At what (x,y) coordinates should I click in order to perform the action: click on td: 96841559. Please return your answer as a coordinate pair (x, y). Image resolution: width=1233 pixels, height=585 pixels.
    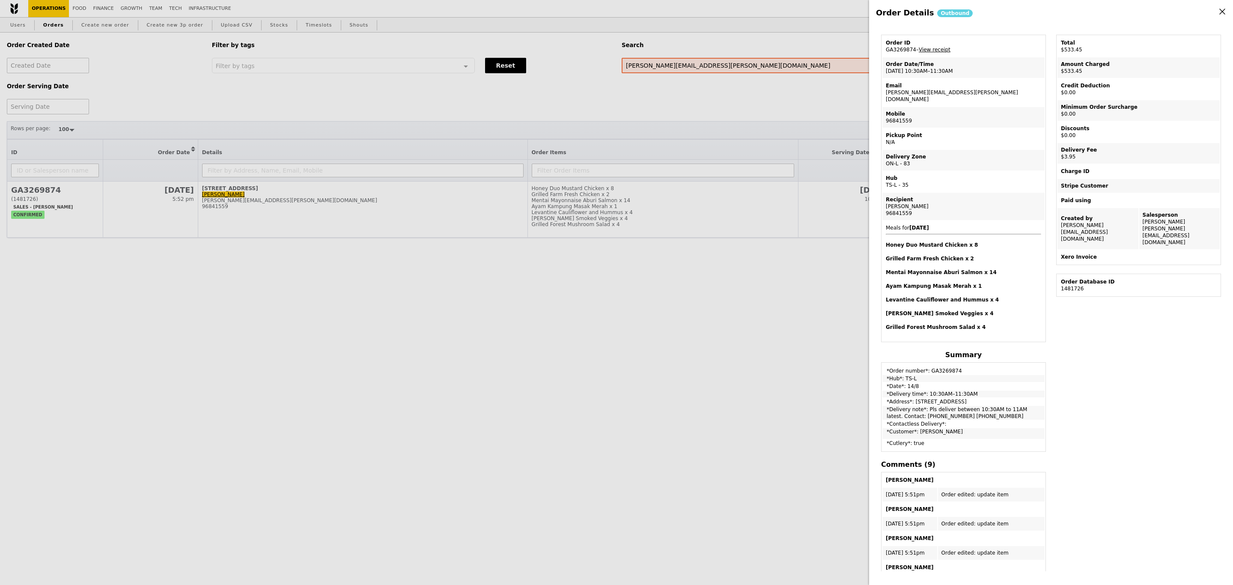
    Looking at the image, I should click on (963, 117).